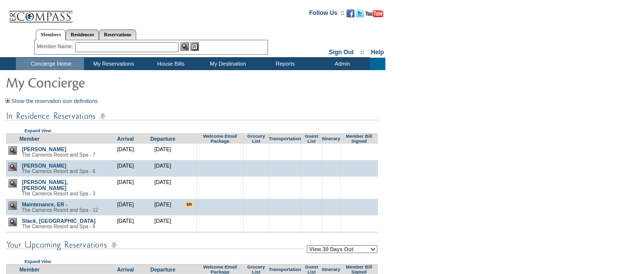  I want to click on img: Become our fan on Facebook, so click(350, 13).